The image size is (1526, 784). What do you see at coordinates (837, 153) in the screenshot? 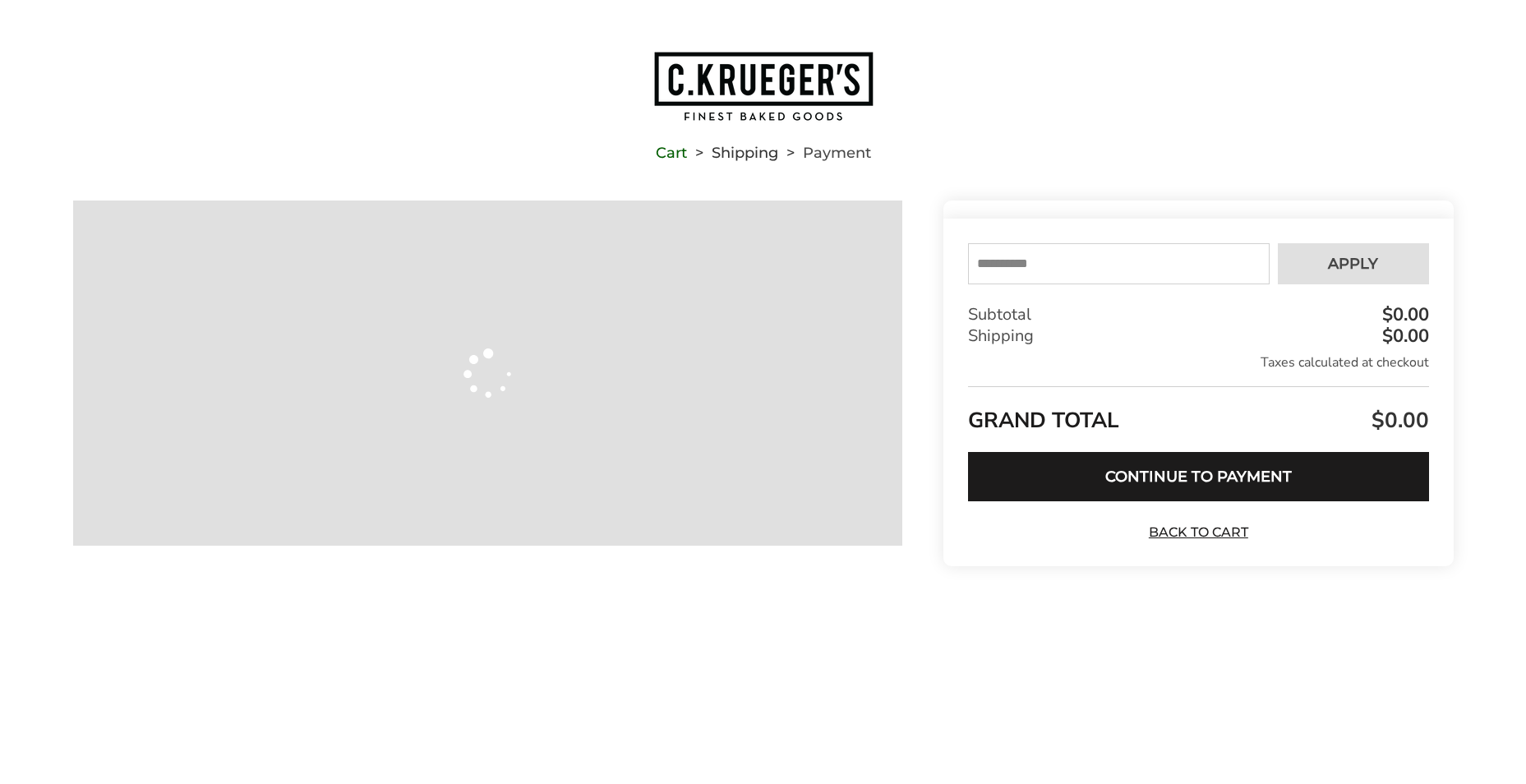
I see `span: Payment` at bounding box center [837, 153].